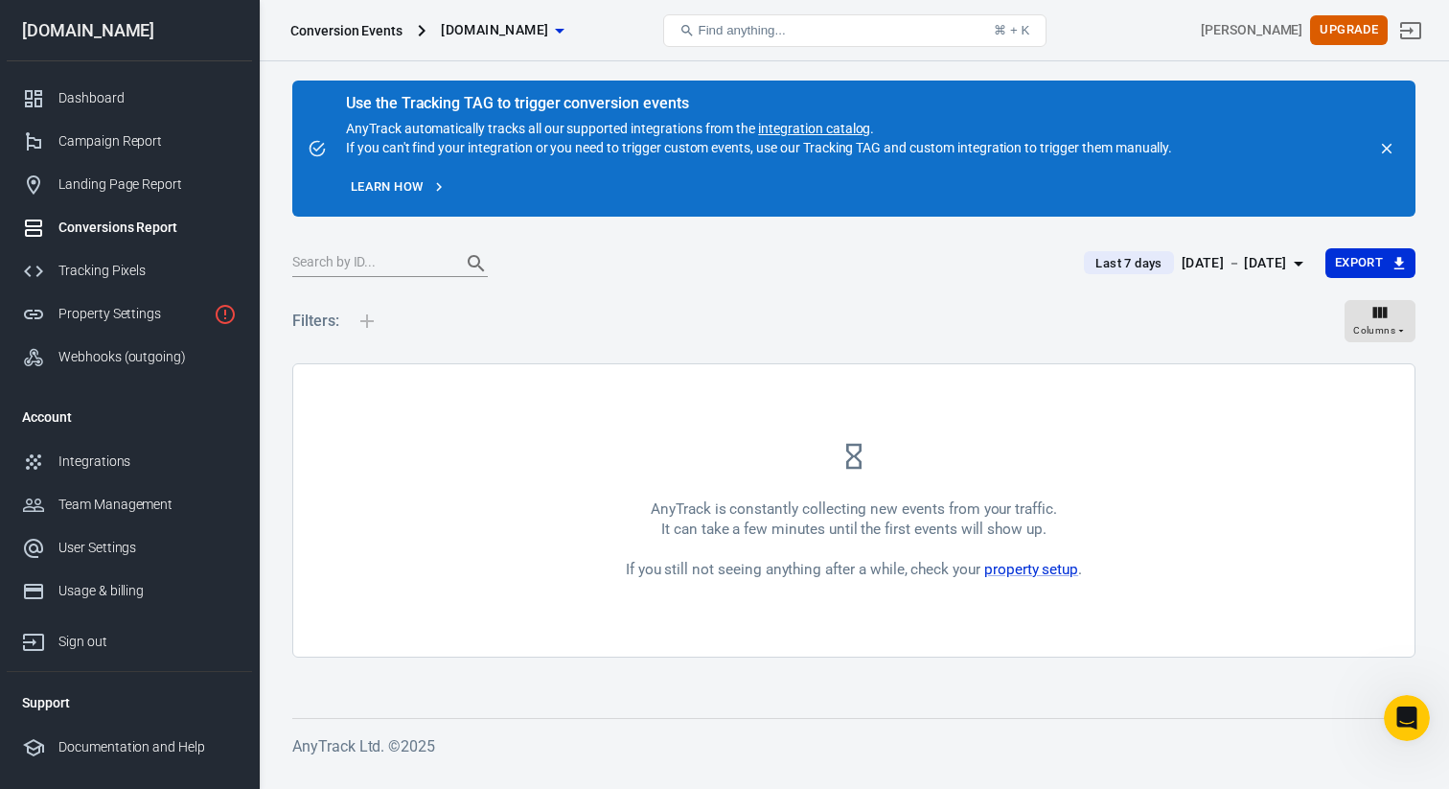 The image size is (1449, 789). What do you see at coordinates (476, 264) in the screenshot?
I see `button: Search` at bounding box center [476, 264].